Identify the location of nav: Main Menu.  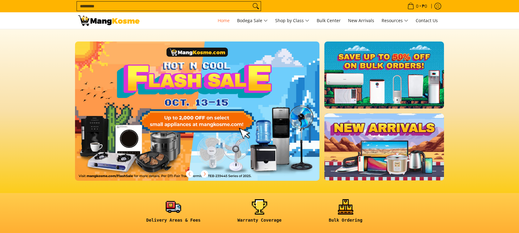
(294, 21).